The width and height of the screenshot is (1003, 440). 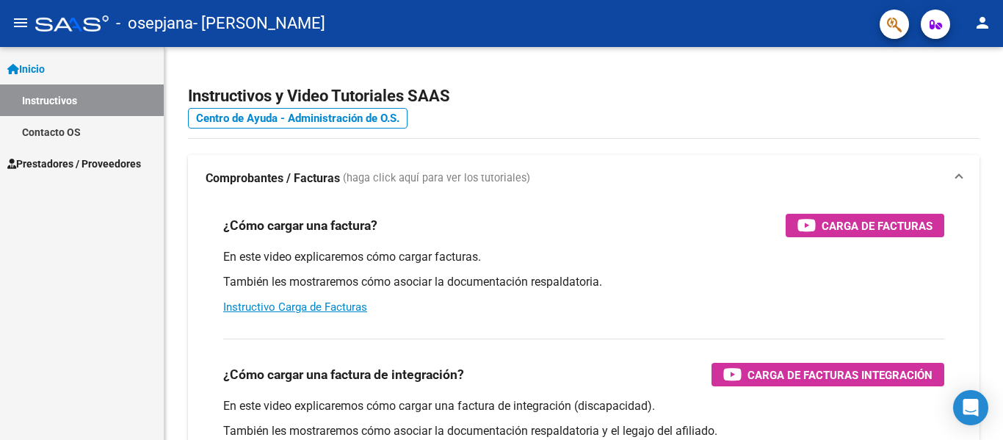 What do you see at coordinates (982, 23) in the screenshot?
I see `mat-icon: person` at bounding box center [982, 23].